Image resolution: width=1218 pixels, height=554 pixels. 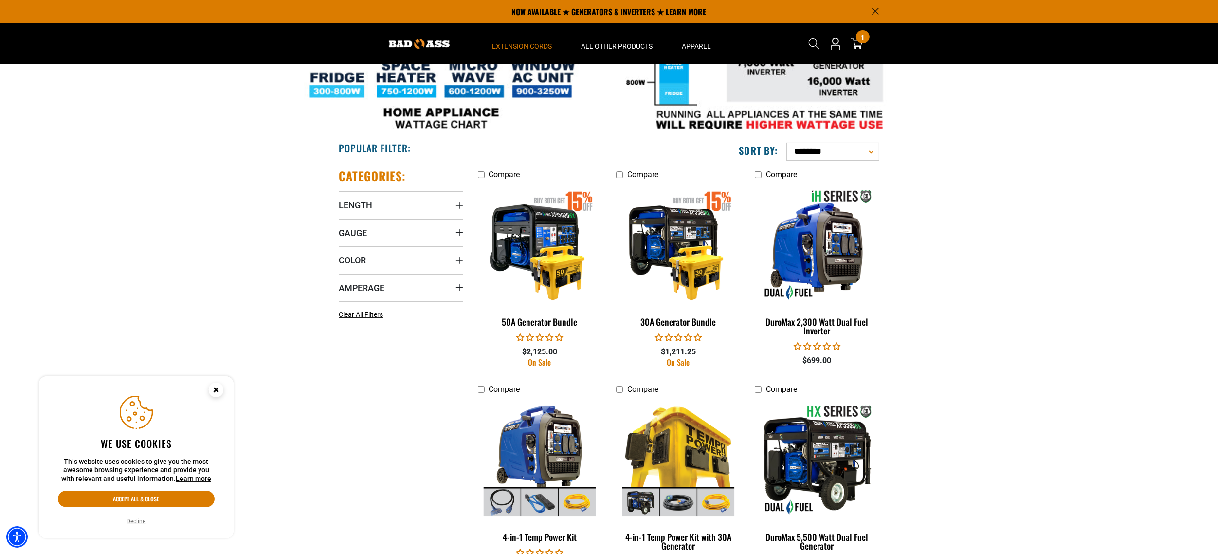 What do you see at coordinates (617, 46) in the screenshot?
I see `span: All Other Products` at bounding box center [617, 46].